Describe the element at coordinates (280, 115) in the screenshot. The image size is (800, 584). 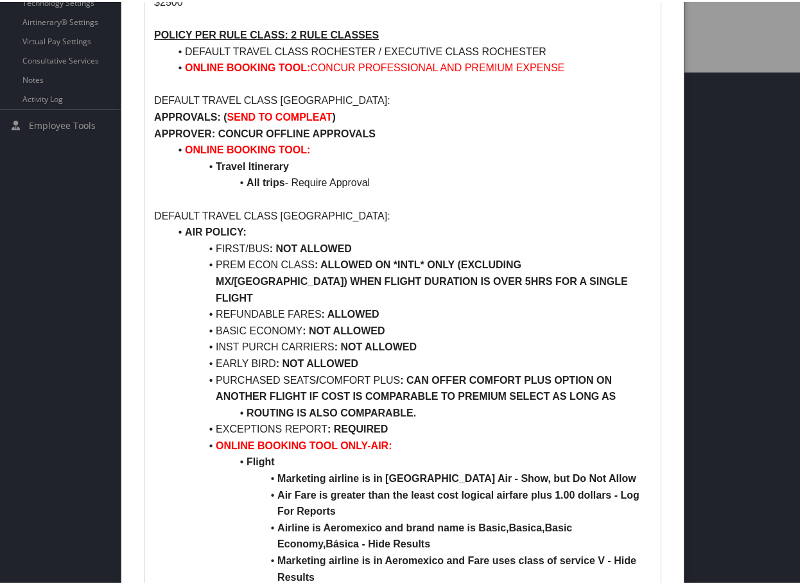
I see `strong: SEND TO COMPLEAT` at that location.